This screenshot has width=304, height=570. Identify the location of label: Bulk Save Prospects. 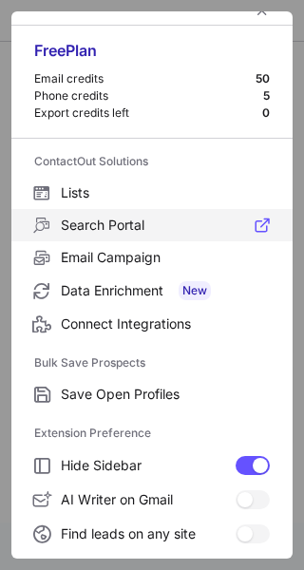
(152, 363).